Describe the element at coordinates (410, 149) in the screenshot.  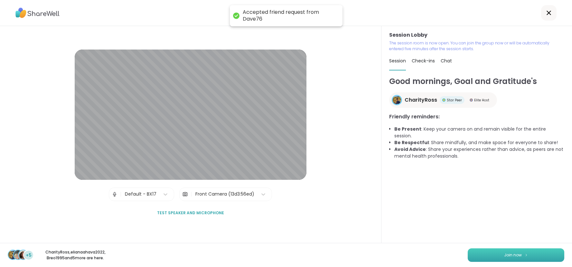
I see `b: Avoid Advice` at that location.